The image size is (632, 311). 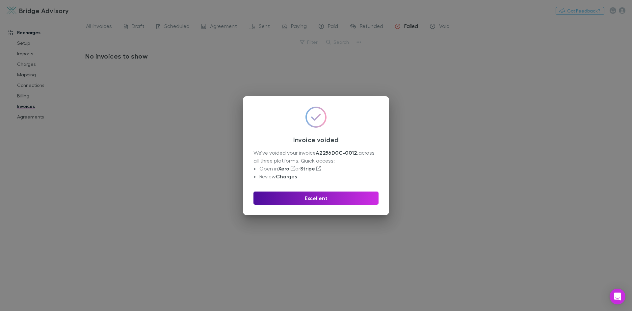 What do you see at coordinates (316, 165) in the screenshot?
I see `div: We’ve voided your invoice across all three platforms. Quick access:` at bounding box center [316, 165].